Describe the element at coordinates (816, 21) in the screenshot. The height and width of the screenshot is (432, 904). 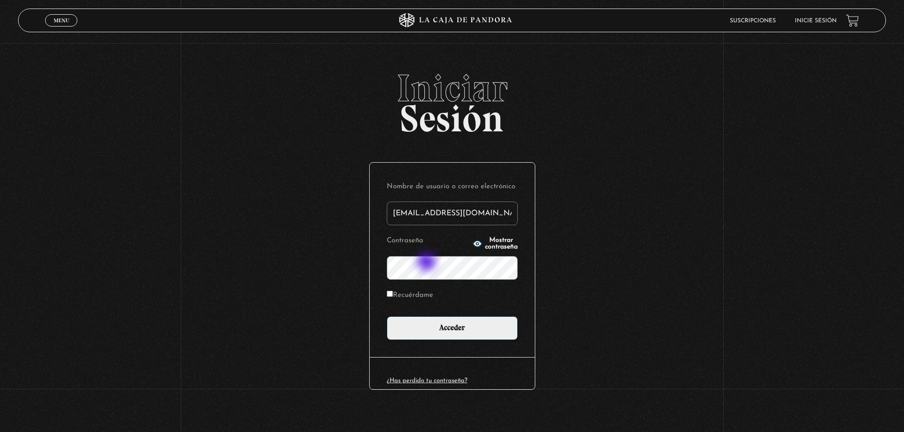
I see `a: Inicie sesión` at that location.